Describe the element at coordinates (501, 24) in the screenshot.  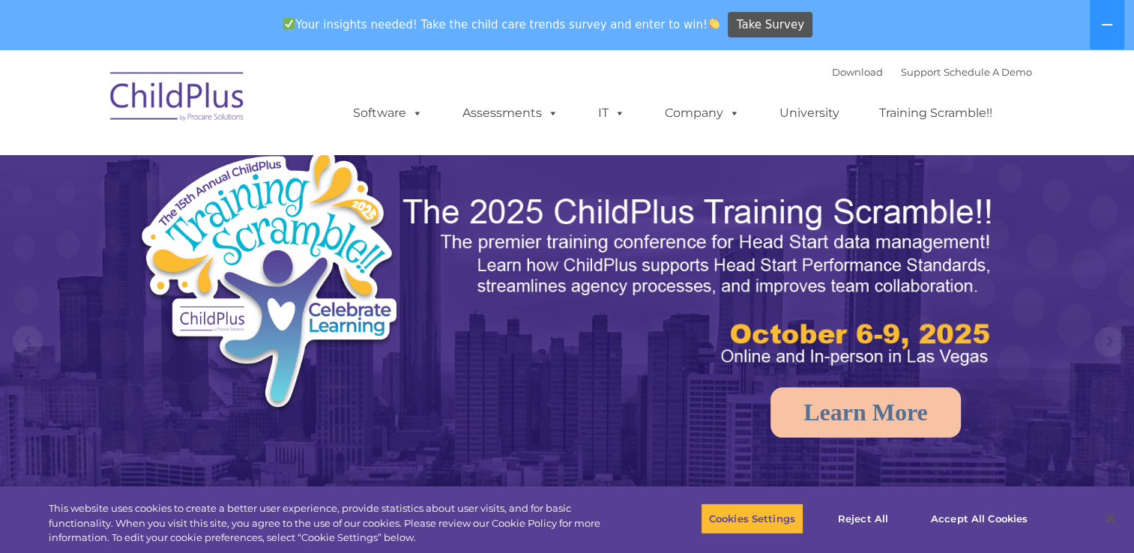
I see `span: Your insights needed! Take the child care trends survey and enter to win!` at that location.